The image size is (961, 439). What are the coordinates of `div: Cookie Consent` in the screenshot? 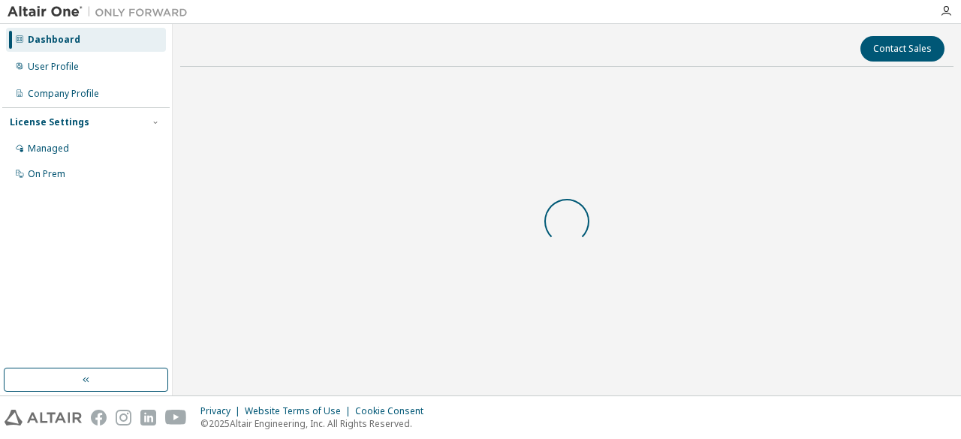 It's located at (393, 411).